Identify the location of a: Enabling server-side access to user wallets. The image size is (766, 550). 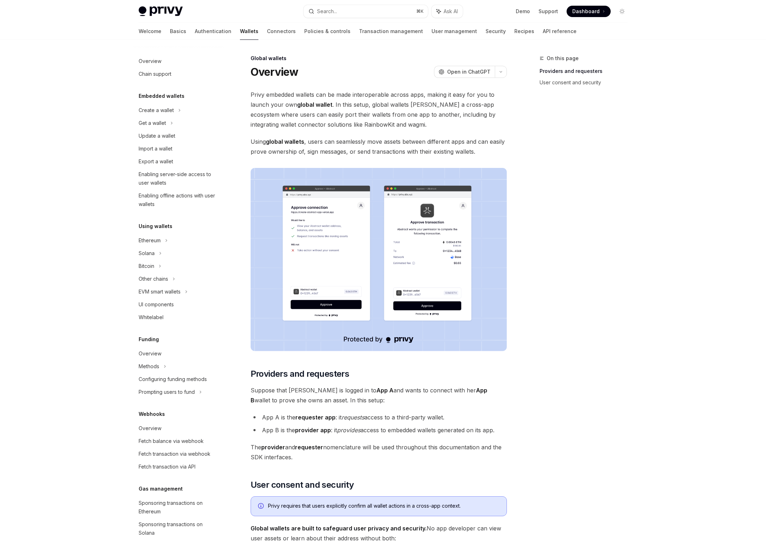
(179, 179).